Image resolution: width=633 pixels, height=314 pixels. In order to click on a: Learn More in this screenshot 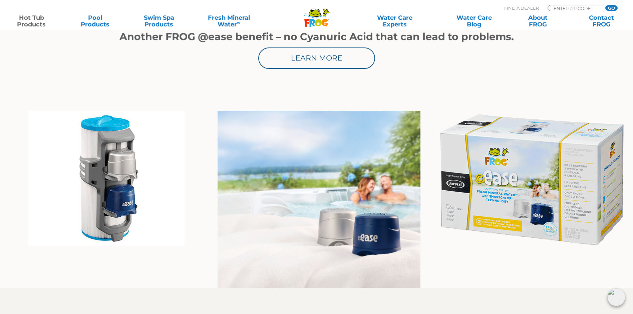, I will do `click(317, 58)`.